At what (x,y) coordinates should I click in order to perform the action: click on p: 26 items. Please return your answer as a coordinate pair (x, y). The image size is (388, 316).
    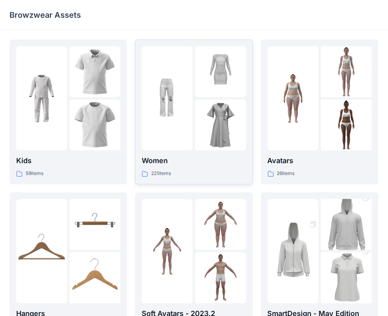
    Looking at the image, I should click on (286, 173).